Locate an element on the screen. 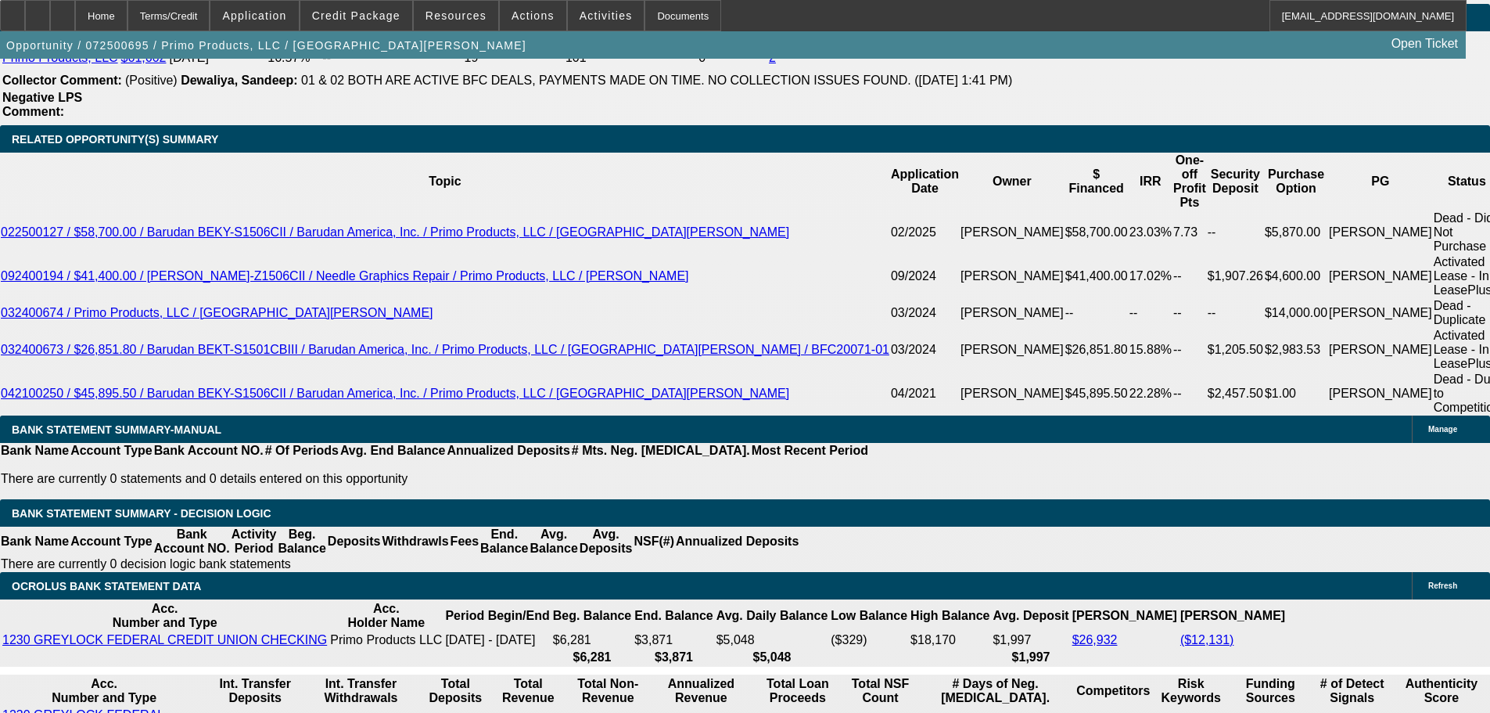 The image size is (1490, 713). th: Total Non-Revenue is located at coordinates (608, 691).